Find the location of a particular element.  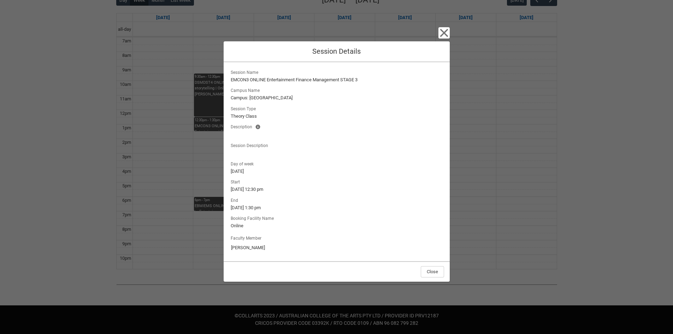

lightning-formatted-text: Theory Class is located at coordinates (337, 116).